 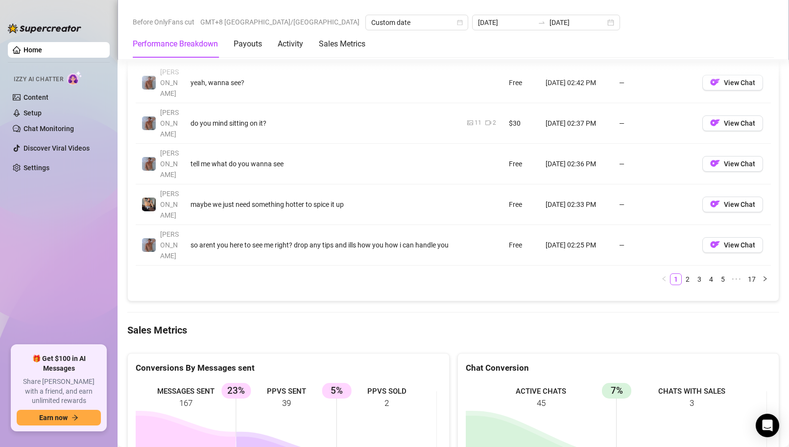 I want to click on a: Setup, so click(x=32, y=113).